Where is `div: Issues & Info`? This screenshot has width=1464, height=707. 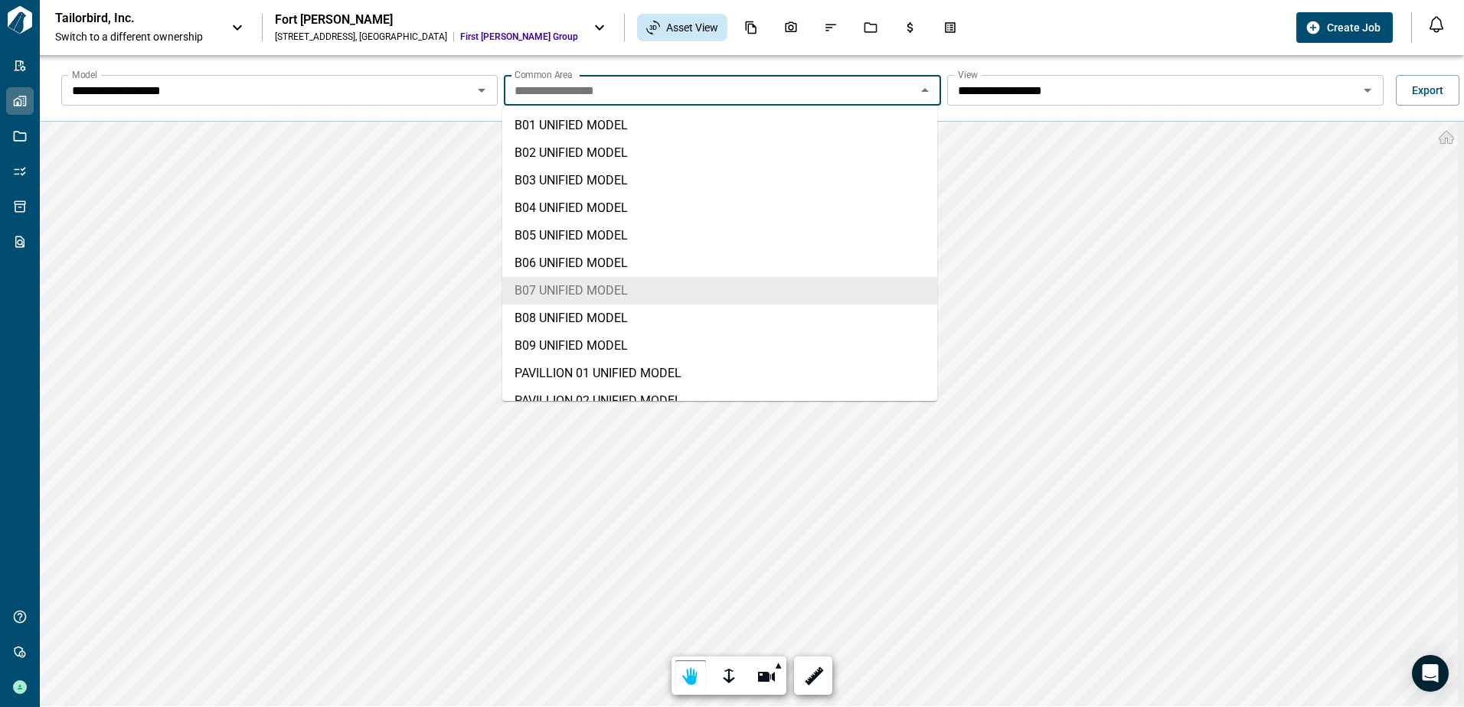
div: Issues & Info is located at coordinates (831, 28).